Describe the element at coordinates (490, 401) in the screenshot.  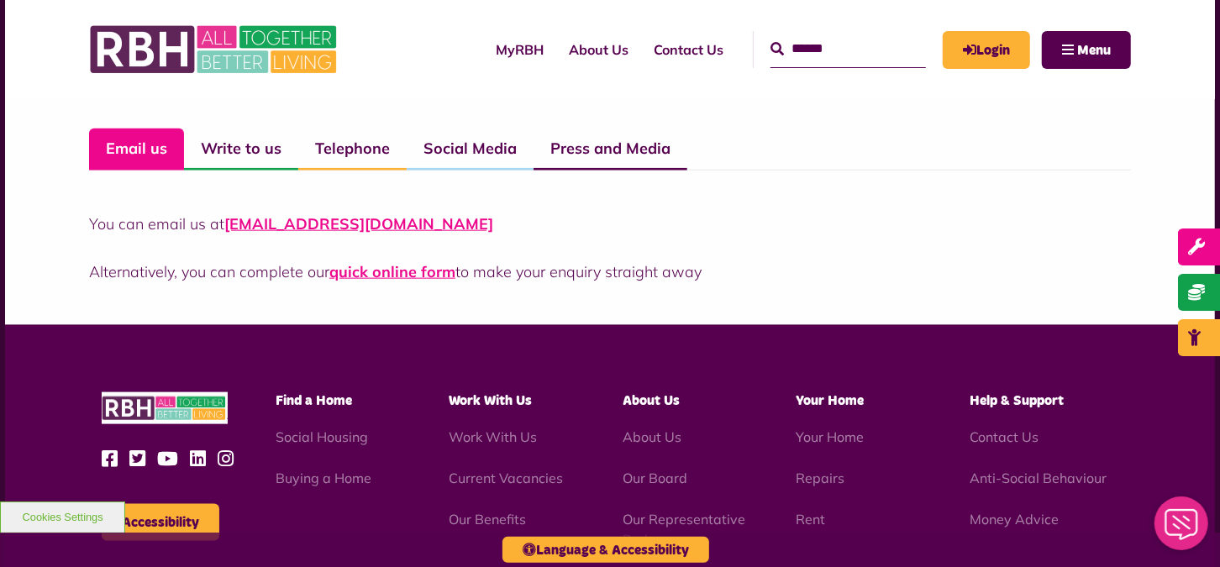
I see `span: Work With Us` at that location.